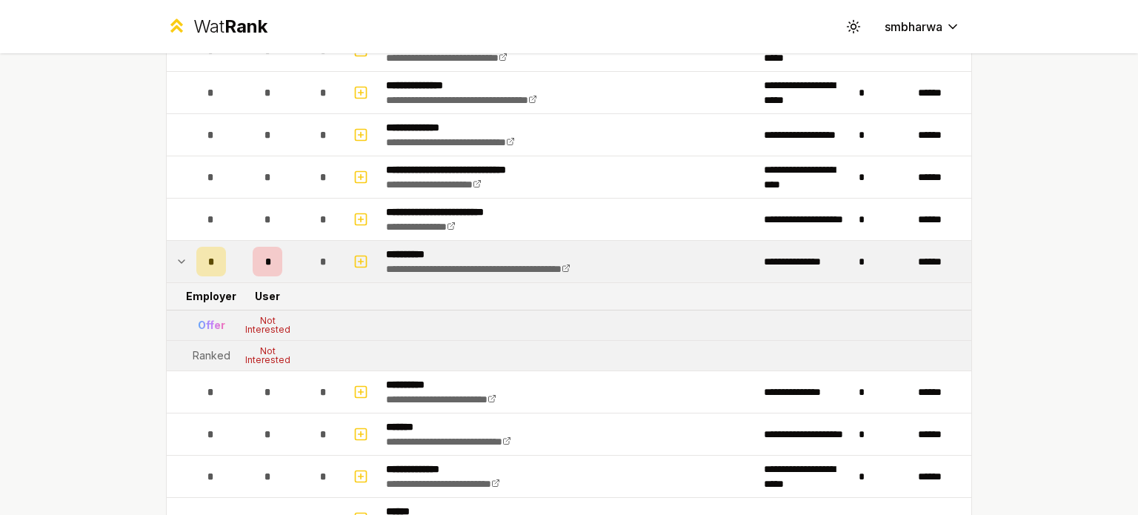 This screenshot has width=1138, height=515. Describe the element at coordinates (246, 26) in the screenshot. I see `span: Rank` at that location.